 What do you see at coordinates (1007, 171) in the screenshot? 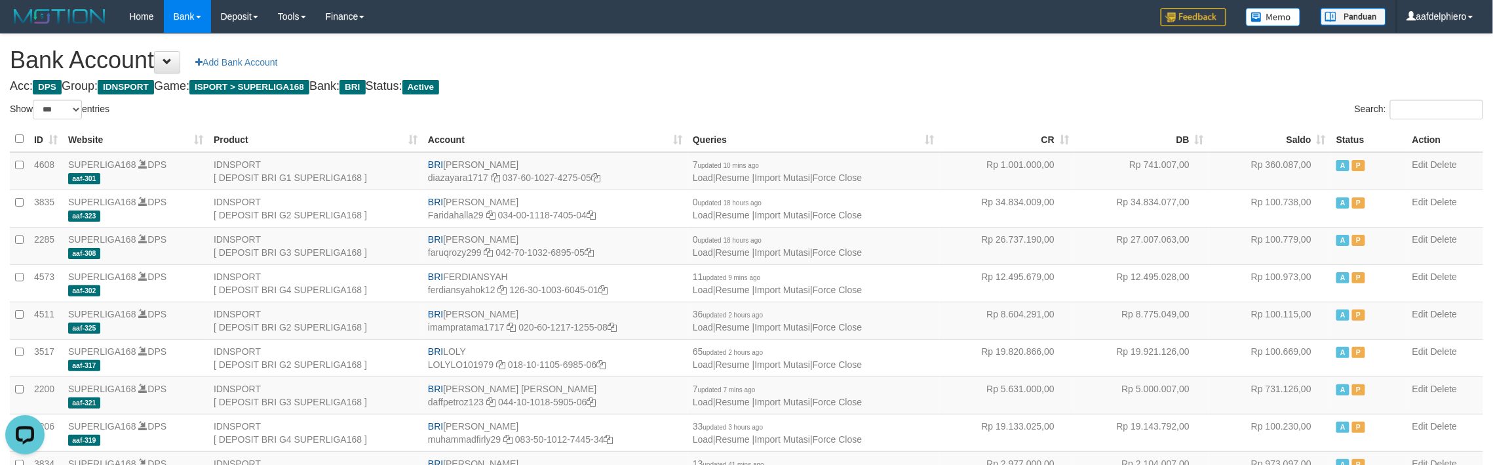
I see `td: Rp 1.001.000,00` at bounding box center [1007, 171].